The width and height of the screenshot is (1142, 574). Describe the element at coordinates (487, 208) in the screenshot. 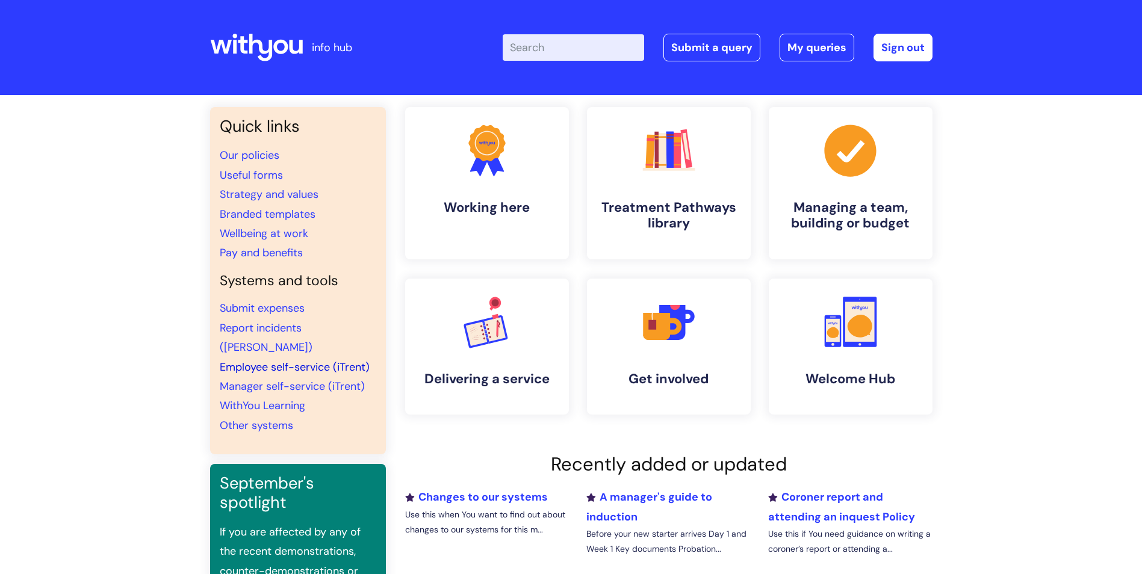

I see `h4: Working here` at that location.